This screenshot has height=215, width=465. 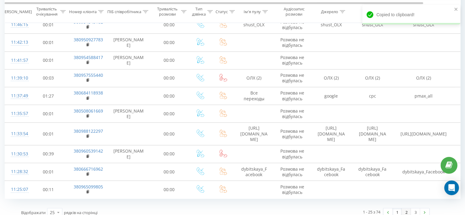 I want to click on button: close, so click(x=456, y=9).